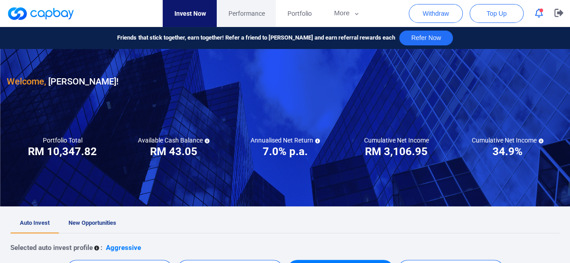 This screenshot has width=570, height=263. I want to click on span: Portfolio, so click(299, 14).